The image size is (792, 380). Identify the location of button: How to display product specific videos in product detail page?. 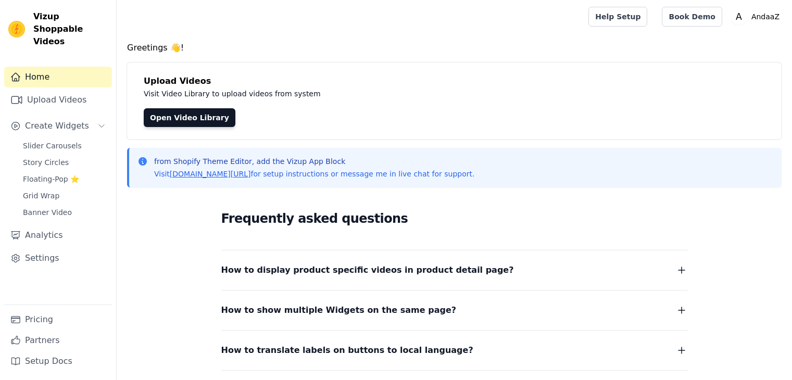
(455, 270).